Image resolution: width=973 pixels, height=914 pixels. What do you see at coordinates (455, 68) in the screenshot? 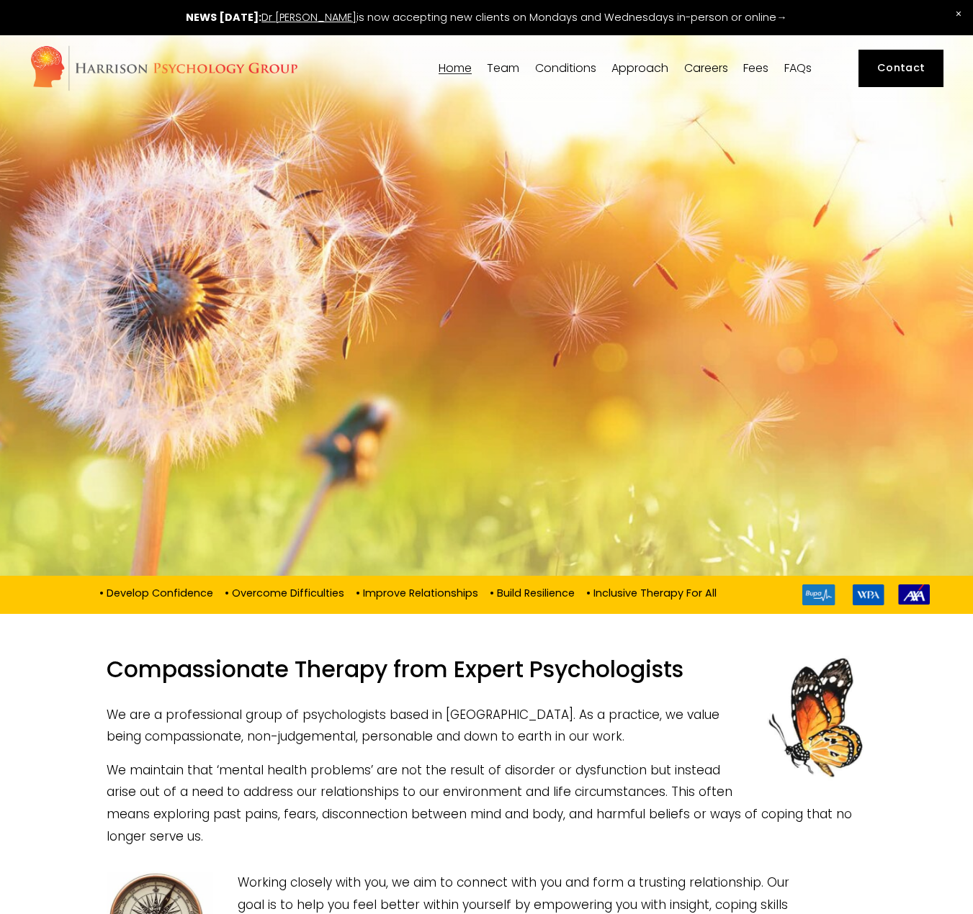
I see `a: Home` at bounding box center [455, 68].